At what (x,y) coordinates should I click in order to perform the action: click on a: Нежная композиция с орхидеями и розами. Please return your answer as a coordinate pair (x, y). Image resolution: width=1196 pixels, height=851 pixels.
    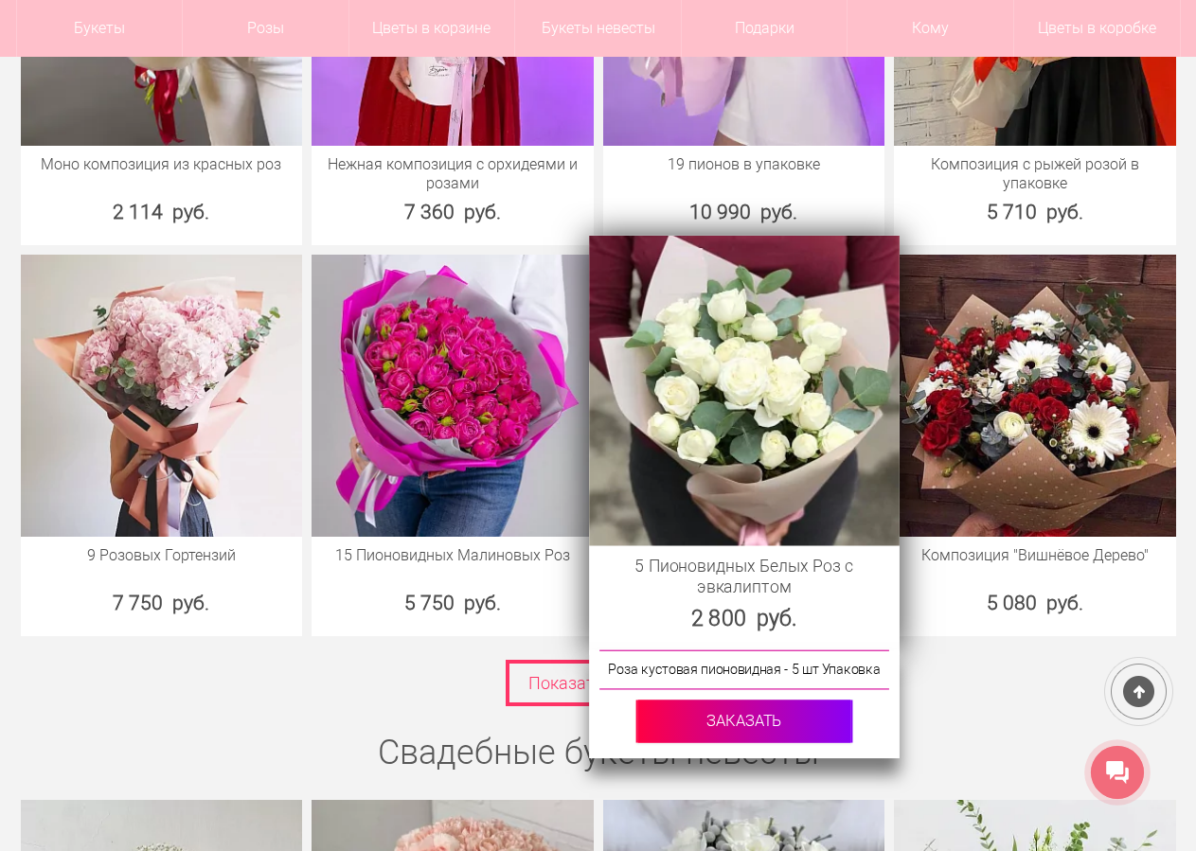
    Looking at the image, I should click on (453, 174).